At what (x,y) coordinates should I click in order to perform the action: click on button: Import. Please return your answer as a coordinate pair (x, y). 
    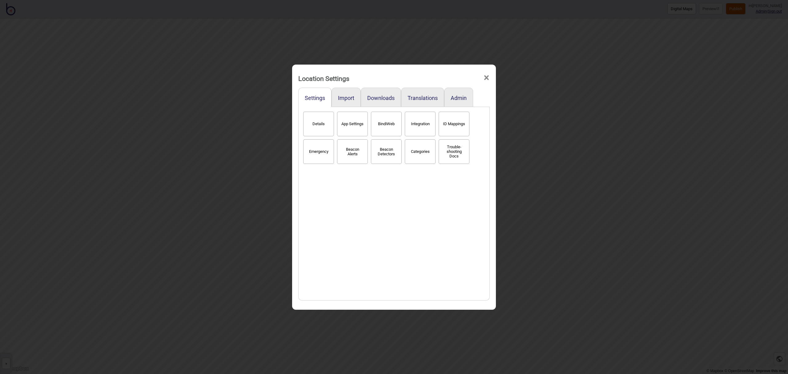
    Looking at the image, I should click on (346, 98).